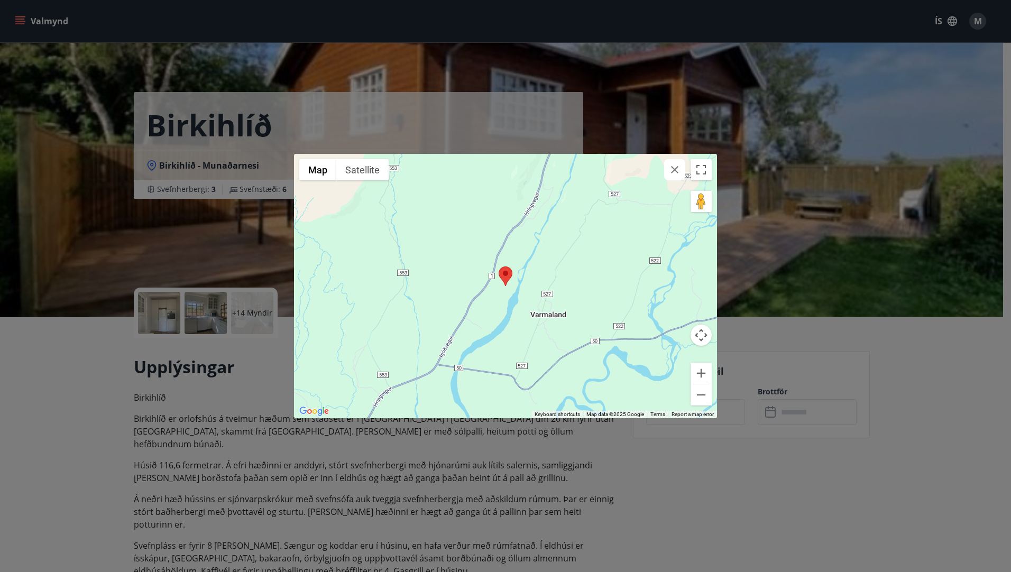 This screenshot has height=572, width=1011. I want to click on button: Zoom out, so click(701, 395).